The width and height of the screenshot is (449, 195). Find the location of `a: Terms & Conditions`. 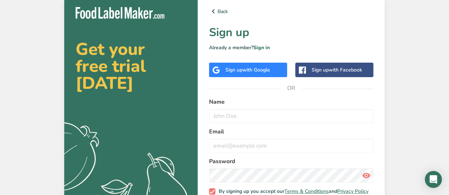

a: Terms & Conditions is located at coordinates (306, 192).